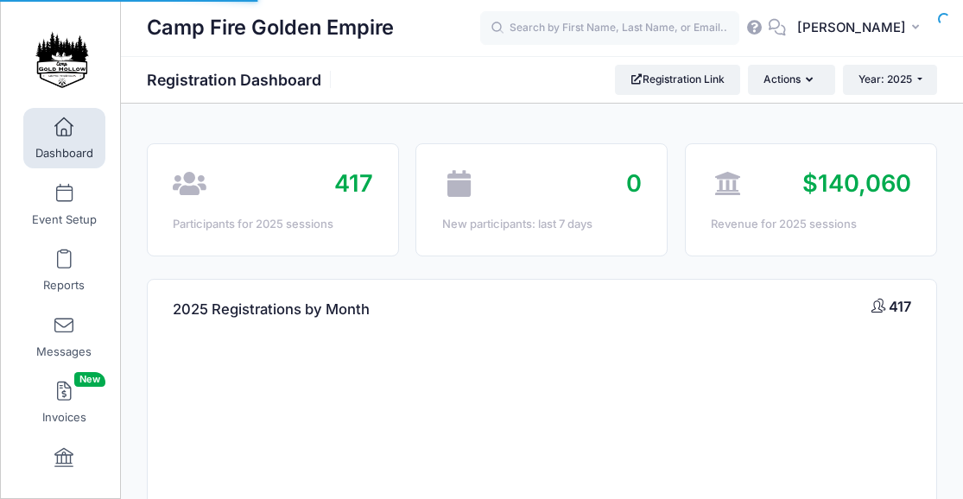  Describe the element at coordinates (270, 28) in the screenshot. I see `h1: Camp Fire Golden Empire` at that location.